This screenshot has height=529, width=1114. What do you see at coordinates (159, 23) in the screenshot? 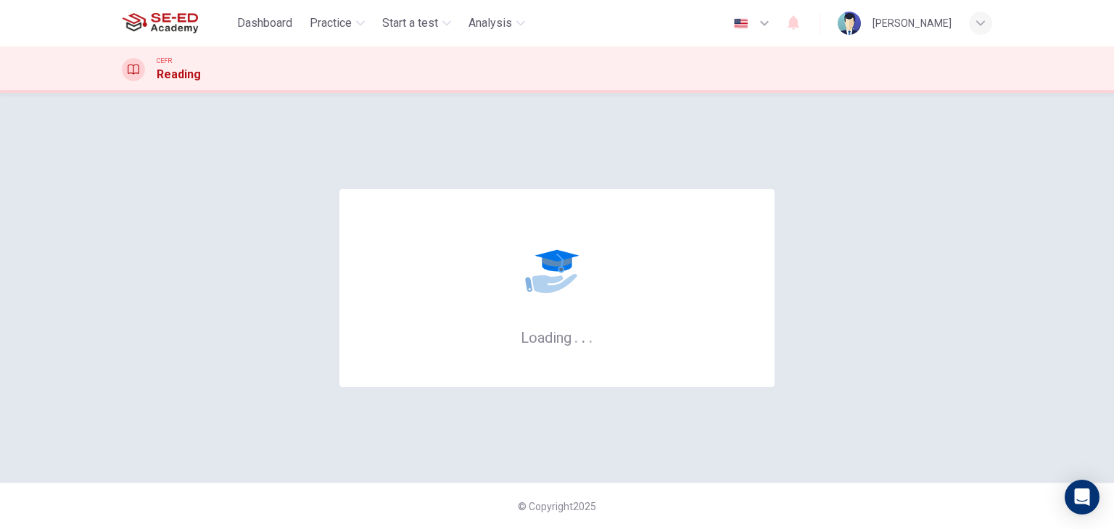
I see `img: SE-ED Academy logo` at bounding box center [159, 23].